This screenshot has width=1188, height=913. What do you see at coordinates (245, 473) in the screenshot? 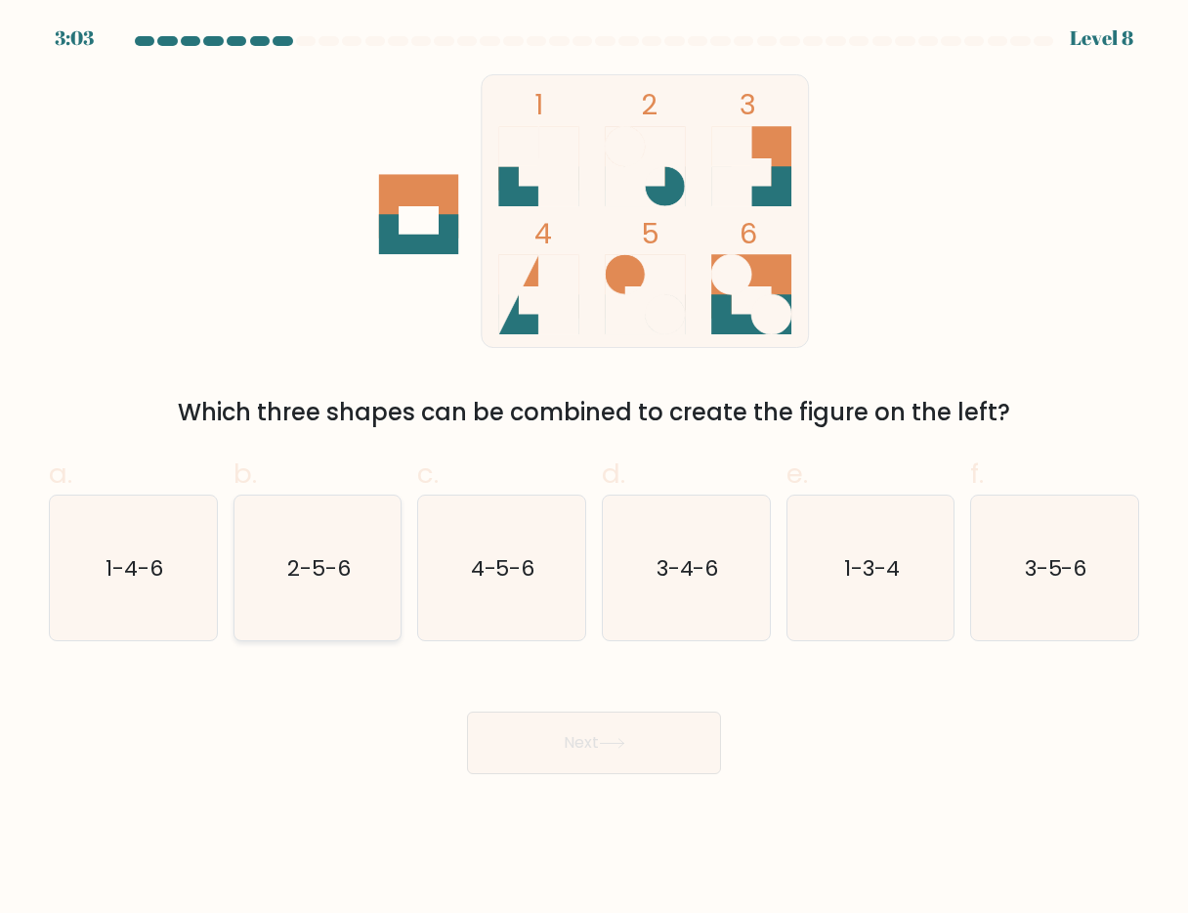
I see `span: b.` at bounding box center [245, 473].